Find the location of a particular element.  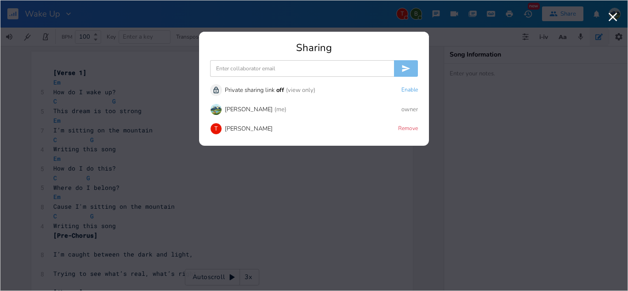

div: owner is located at coordinates (410, 109).